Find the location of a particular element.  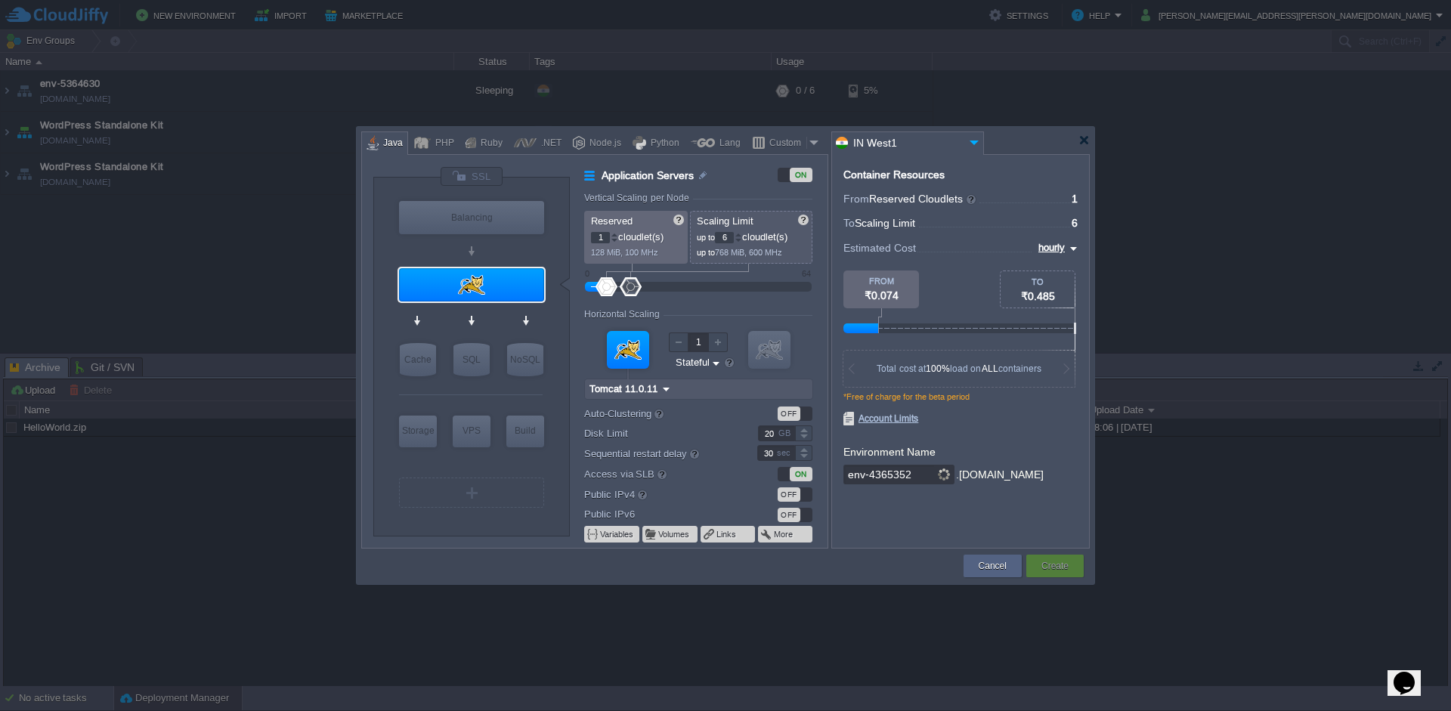

span: Account Limits is located at coordinates (880, 419).